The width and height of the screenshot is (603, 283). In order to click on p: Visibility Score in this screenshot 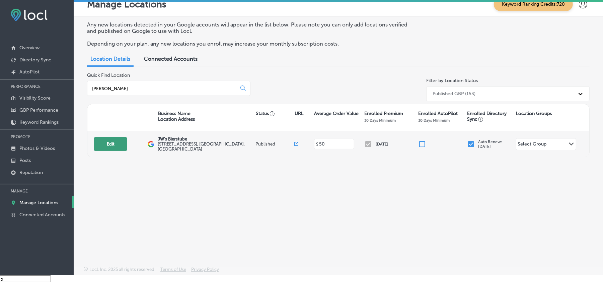, I will do `click(35, 98)`.